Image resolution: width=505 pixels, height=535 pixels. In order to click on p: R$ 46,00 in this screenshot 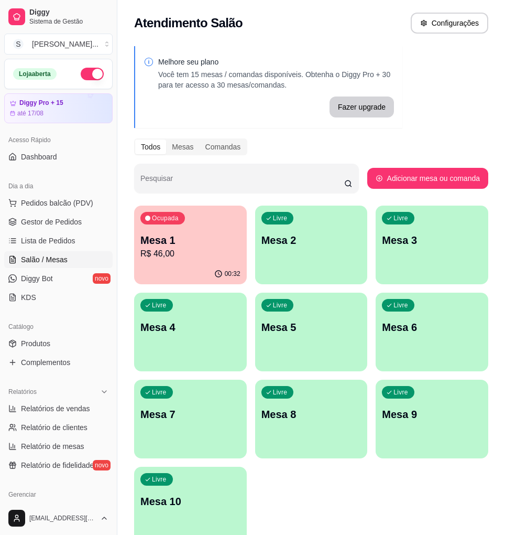, I will do `click(190, 254)`.